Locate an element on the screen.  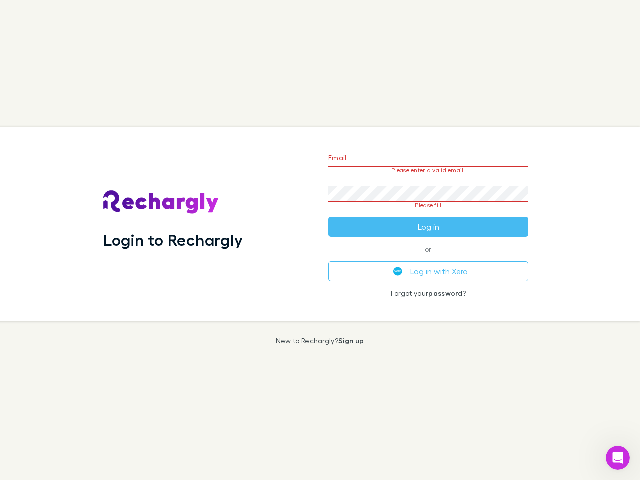
img: Rechargly's Logo is located at coordinates (161, 202).